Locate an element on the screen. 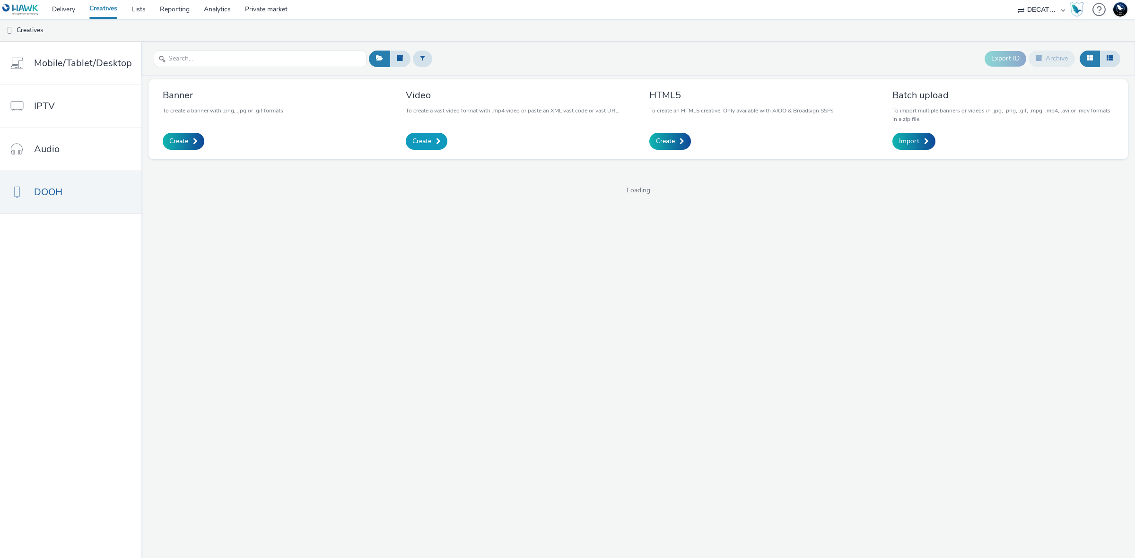 This screenshot has width=1135, height=558. button: Table is located at coordinates (1110, 59).